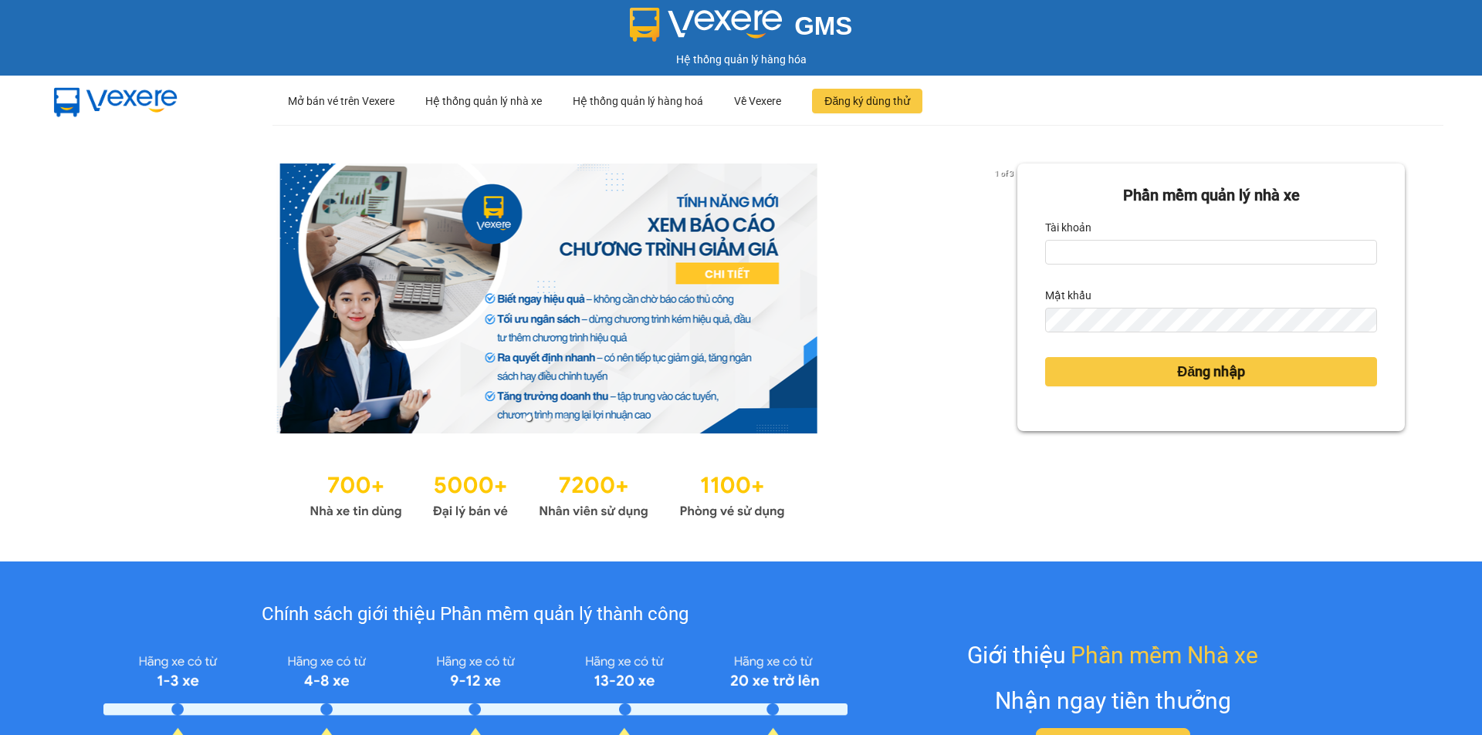 Image resolution: width=1482 pixels, height=735 pixels. What do you see at coordinates (1211, 252) in the screenshot?
I see `input: Tài khoản` at bounding box center [1211, 252].